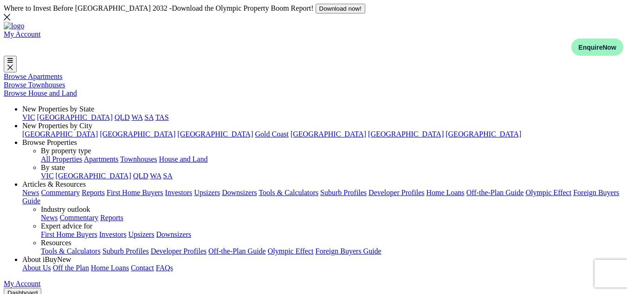 The width and height of the screenshot is (627, 294). What do you see at coordinates (340, 8) in the screenshot?
I see `button: Download now!` at bounding box center [340, 8].